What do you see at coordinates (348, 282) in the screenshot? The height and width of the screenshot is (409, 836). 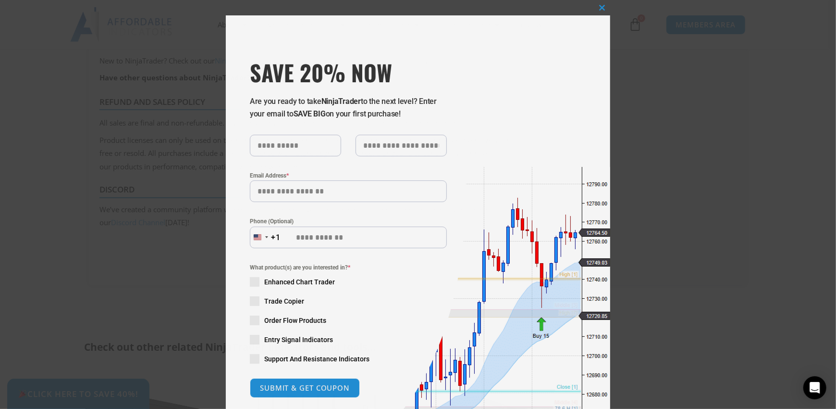 I see `label: Enhanced Chart Trader` at bounding box center [348, 282].